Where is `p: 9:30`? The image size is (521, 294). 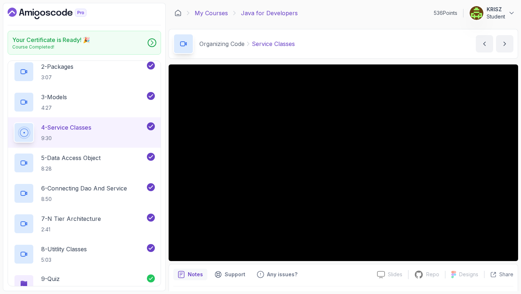
p: 9:30 is located at coordinates (66, 138).